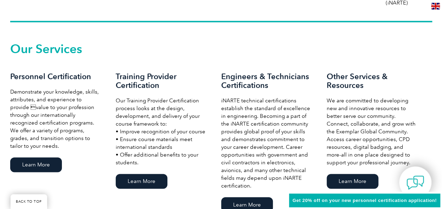 This screenshot has height=209, width=442. Describe the element at coordinates (373, 81) in the screenshot. I see `h3: Other Services & Resources` at that location.